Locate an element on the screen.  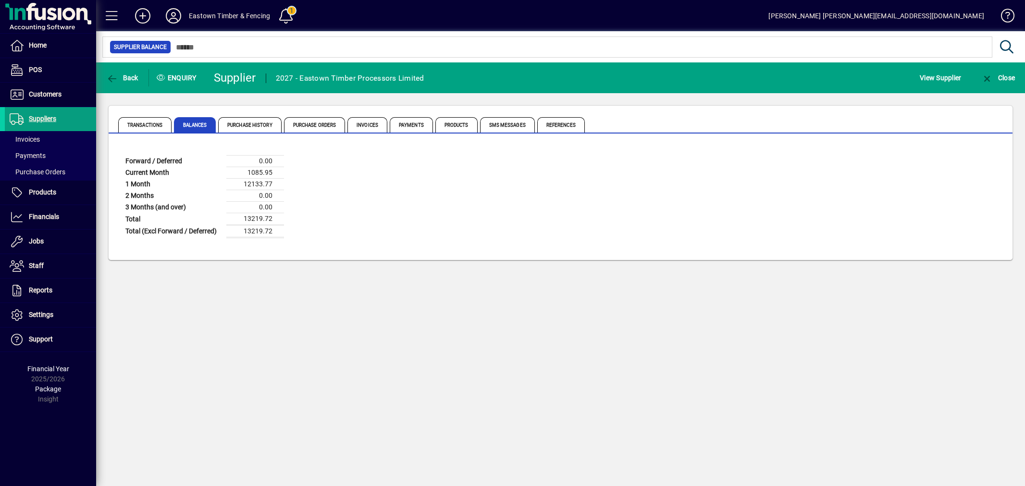
span: SMS Messages is located at coordinates (507, 125).